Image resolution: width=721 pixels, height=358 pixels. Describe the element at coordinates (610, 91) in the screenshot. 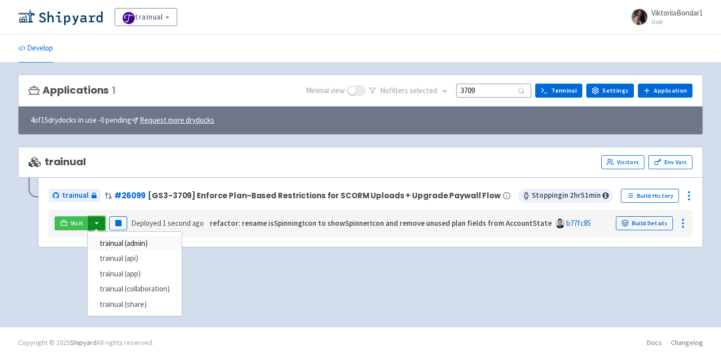

I see `a: Settings` at that location.